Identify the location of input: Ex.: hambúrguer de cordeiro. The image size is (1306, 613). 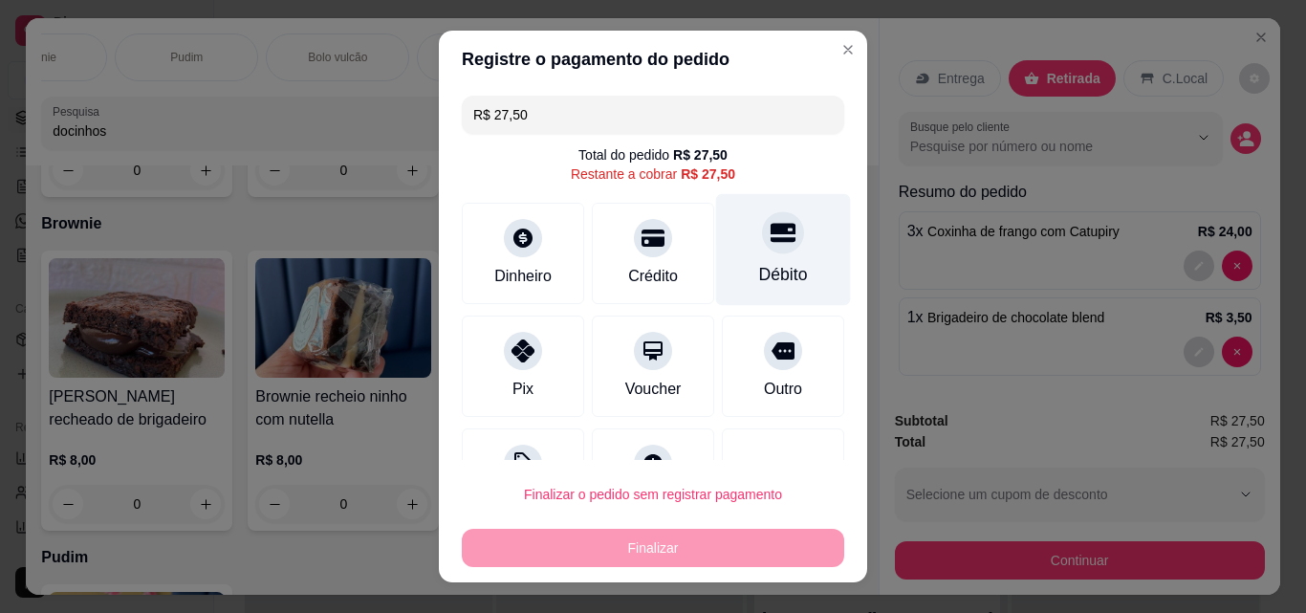
(653, 115).